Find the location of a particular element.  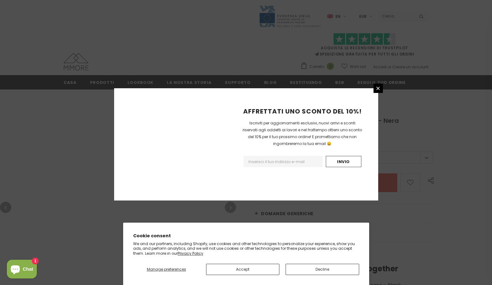

h2: Cookie consent is located at coordinates (246, 236).